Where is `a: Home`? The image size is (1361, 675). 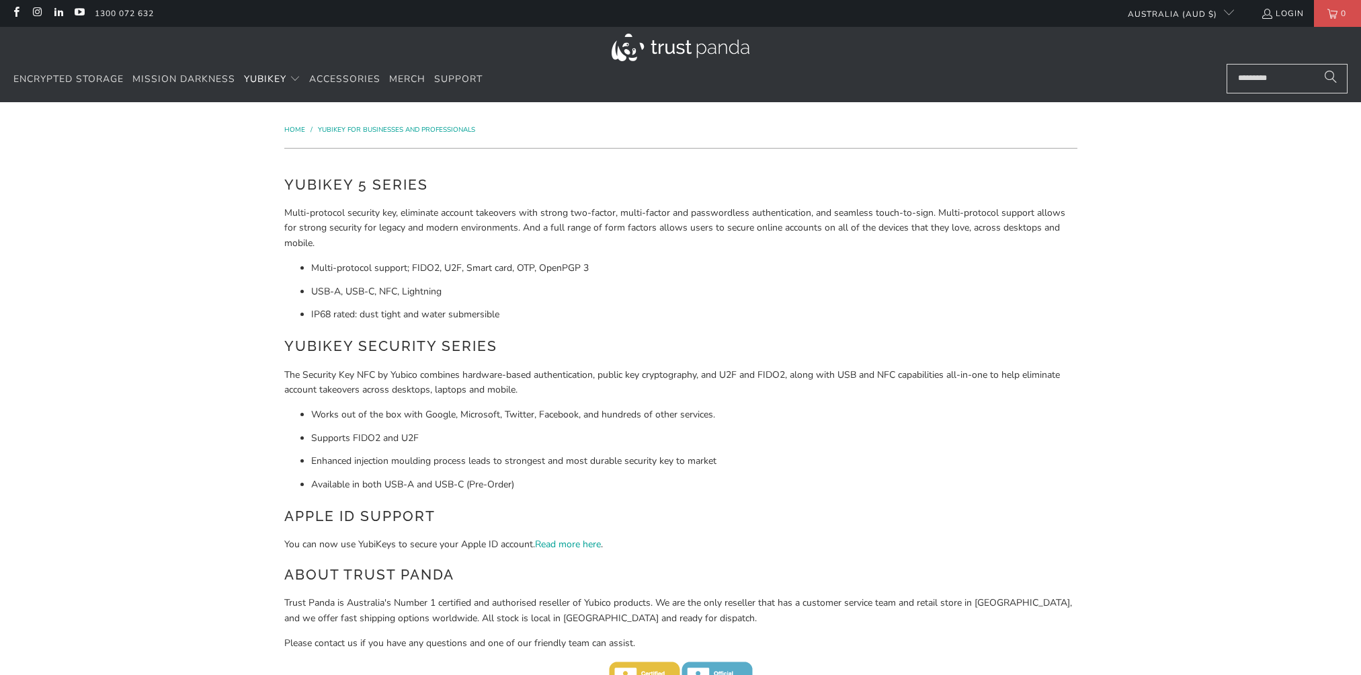
a: Home is located at coordinates (296, 130).